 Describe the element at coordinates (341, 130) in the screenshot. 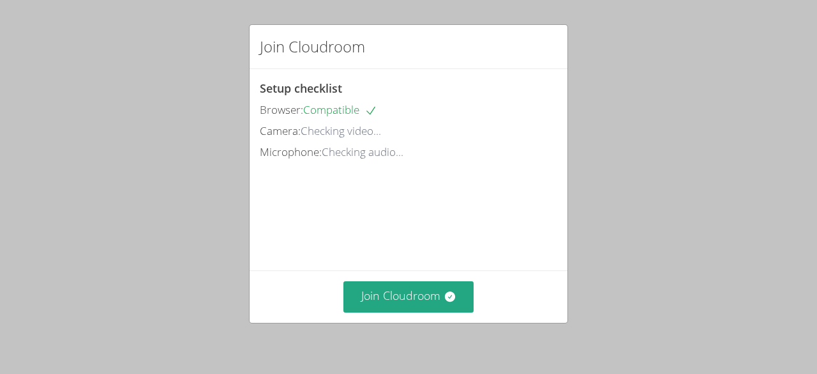

I see `span: Checking video...` at that location.